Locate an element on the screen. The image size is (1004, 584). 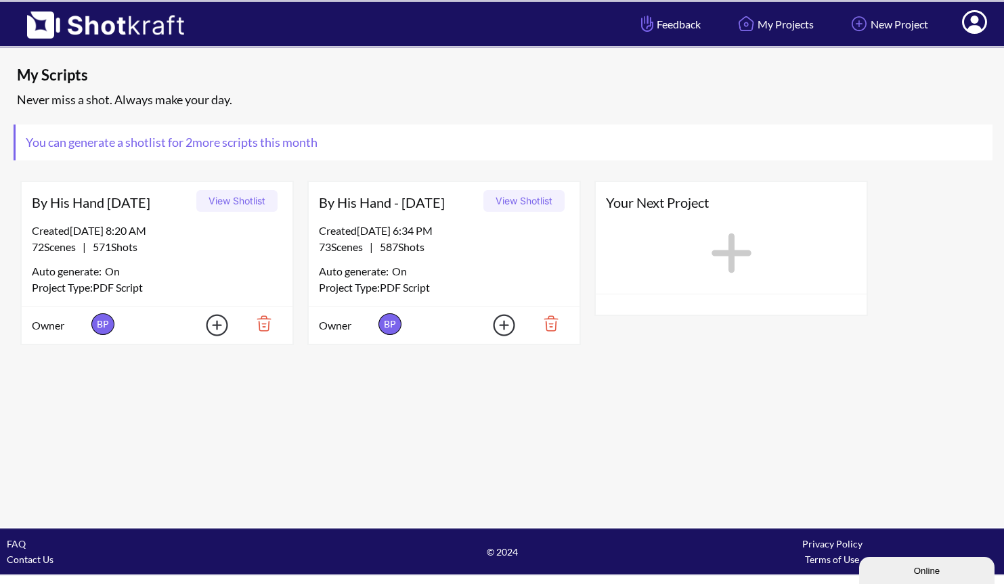
a: My Projects is located at coordinates (774, 24).